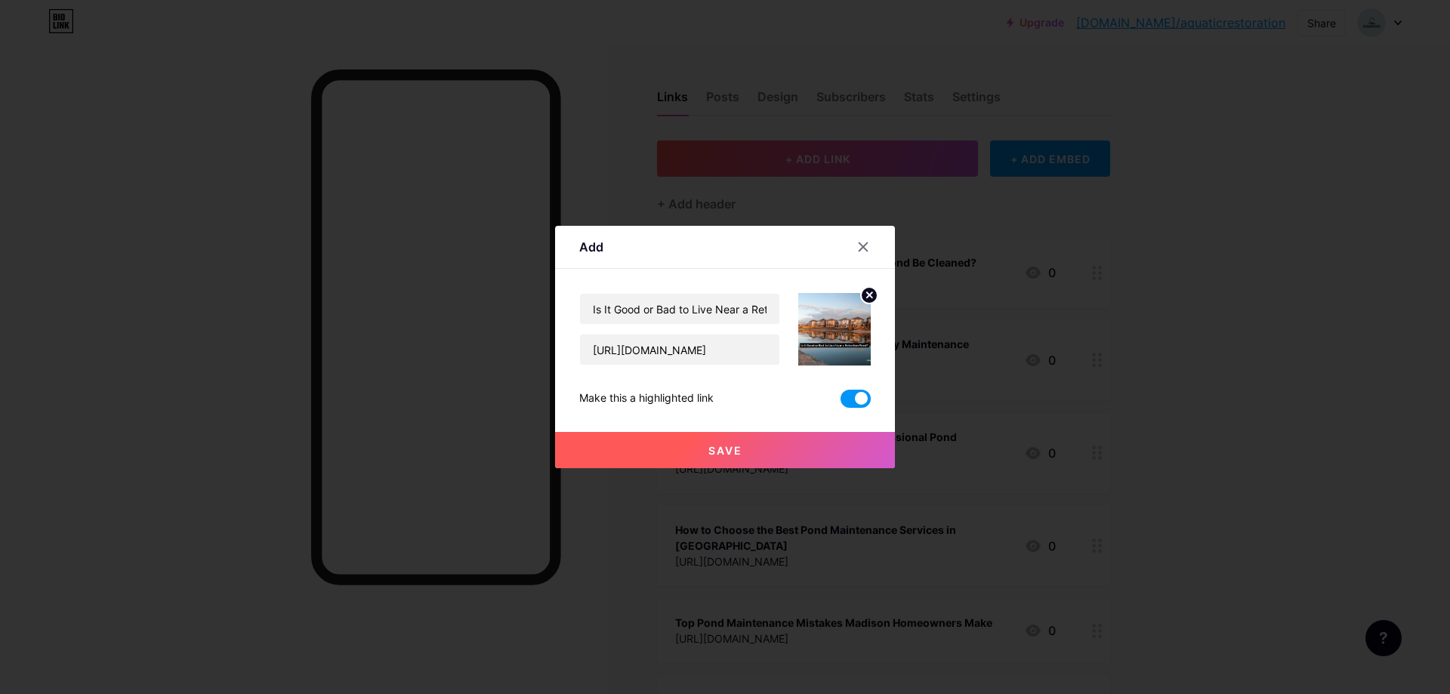 The height and width of the screenshot is (694, 1450). Describe the element at coordinates (725, 450) in the screenshot. I see `span: Save` at that location.